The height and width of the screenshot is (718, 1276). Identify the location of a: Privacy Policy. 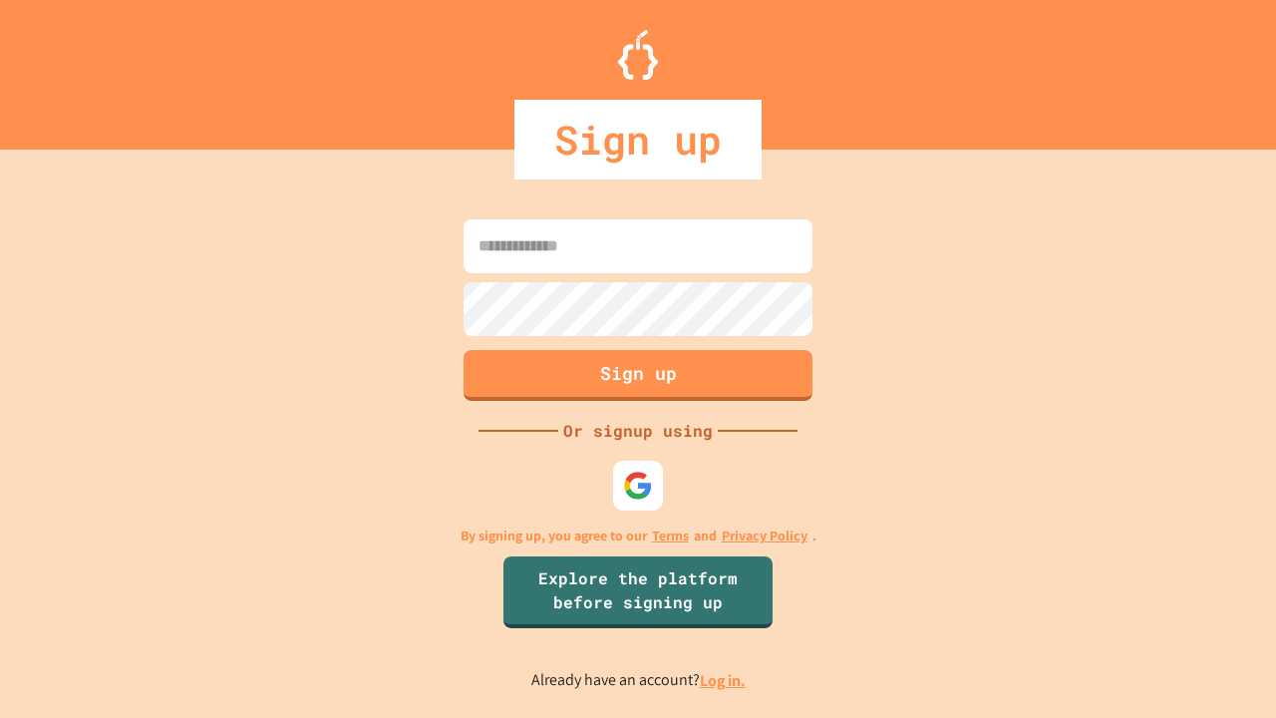
(765, 535).